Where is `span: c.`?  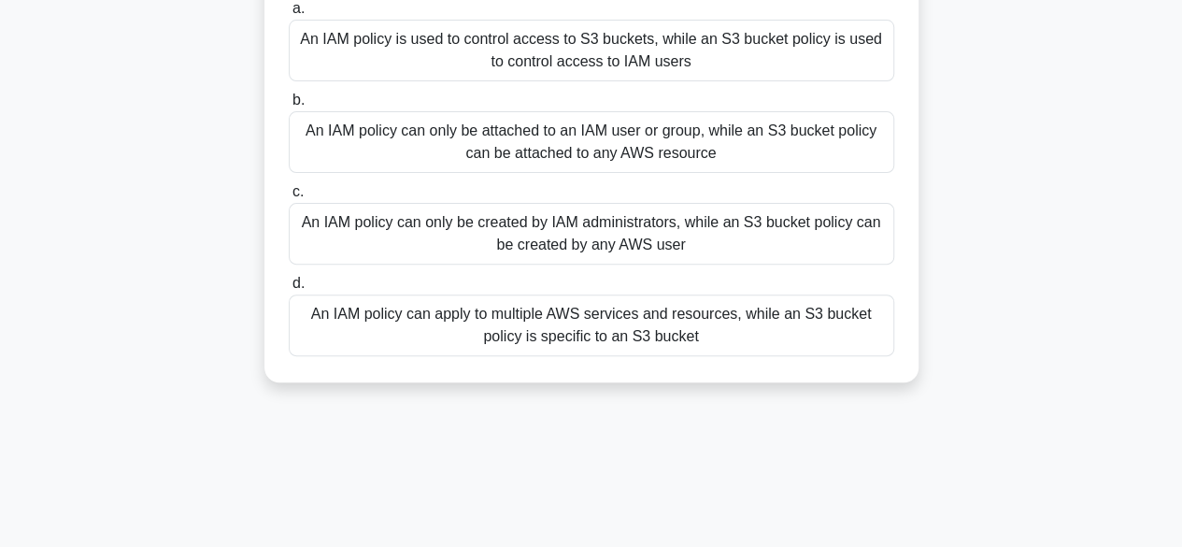 span: c. is located at coordinates (298, 191).